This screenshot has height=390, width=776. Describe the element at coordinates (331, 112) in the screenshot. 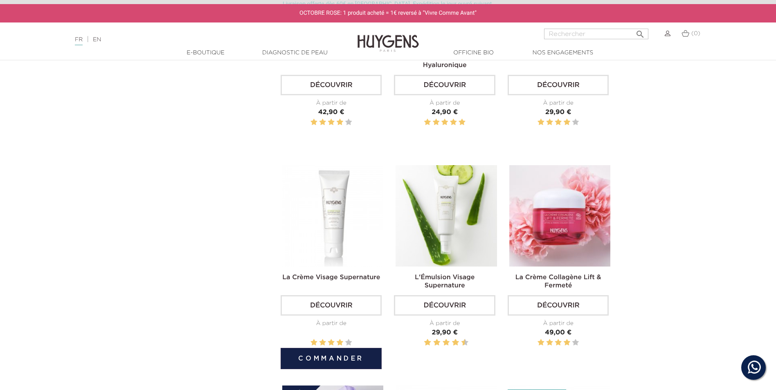

I see `span: 42,90 €` at that location.